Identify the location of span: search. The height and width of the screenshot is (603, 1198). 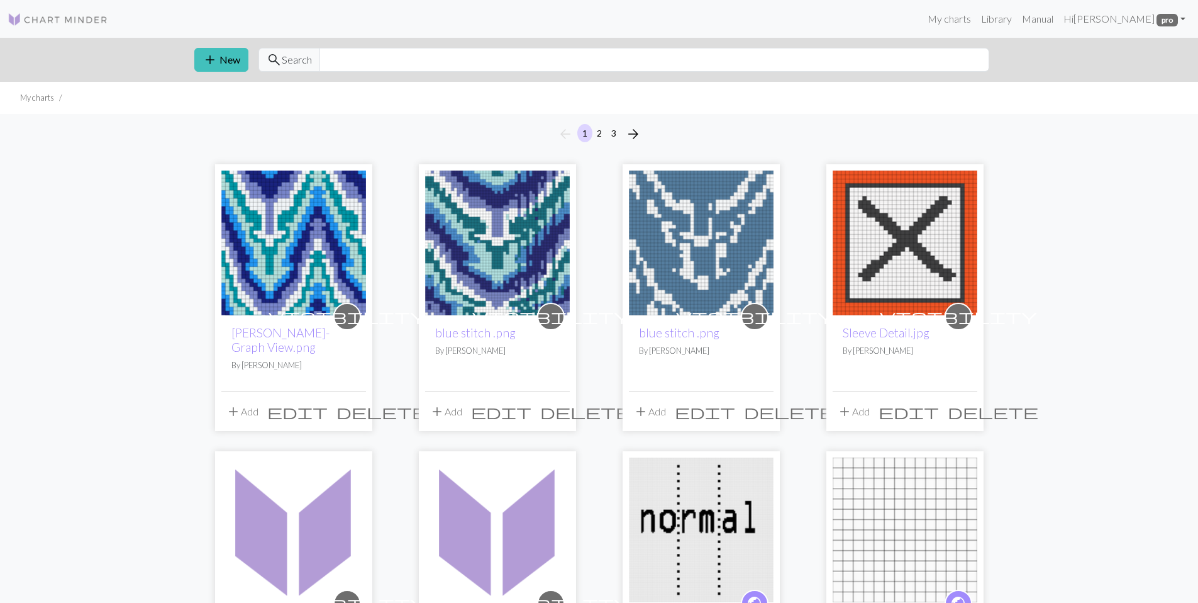
(274, 60).